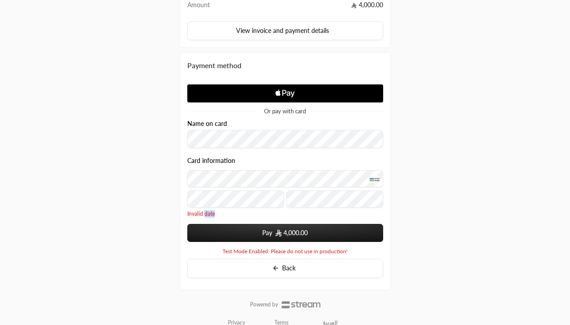 The width and height of the screenshot is (570, 325). Describe the element at coordinates (264, 305) in the screenshot. I see `p: Powered by` at that location.